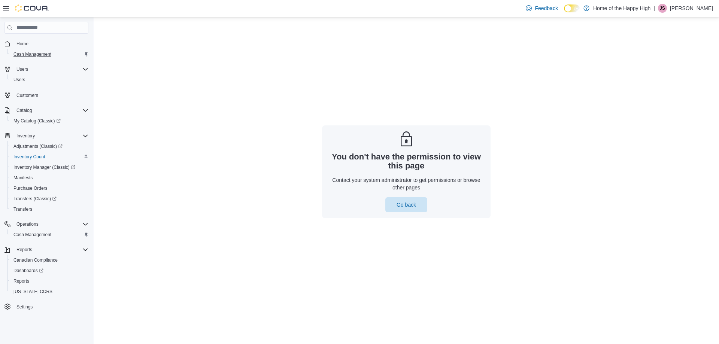  What do you see at coordinates (19, 80) in the screenshot?
I see `a: Users` at bounding box center [19, 80].